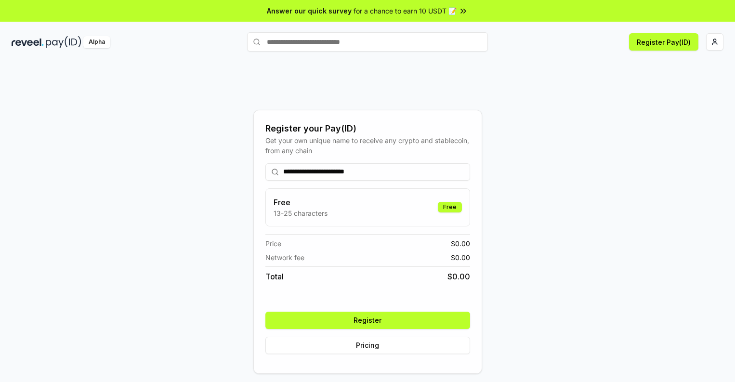 This screenshot has width=735, height=382. I want to click on img: reveel_dark, so click(27, 42).